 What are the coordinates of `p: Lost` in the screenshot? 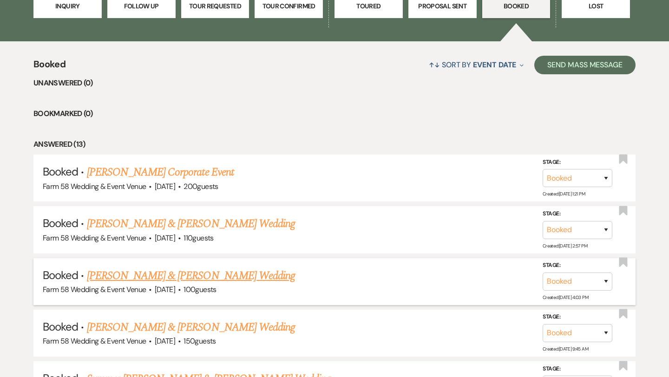 It's located at (595, 6).